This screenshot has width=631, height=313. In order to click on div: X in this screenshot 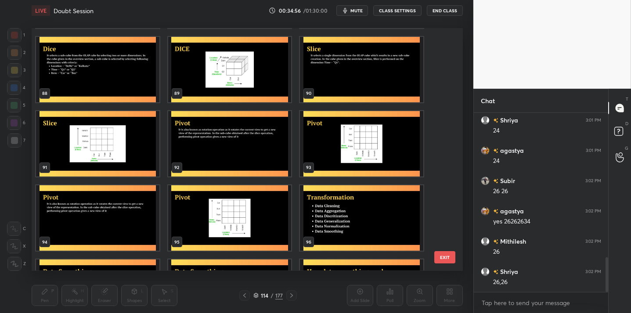, I will do `click(16, 246)`.